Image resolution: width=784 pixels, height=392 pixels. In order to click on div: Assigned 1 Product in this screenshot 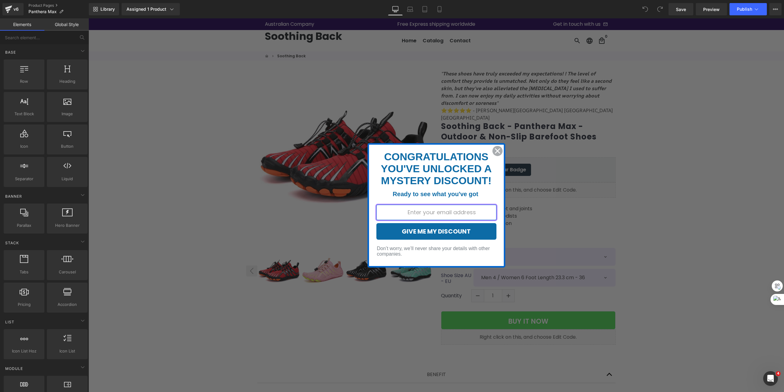, I will do `click(151, 9)`.